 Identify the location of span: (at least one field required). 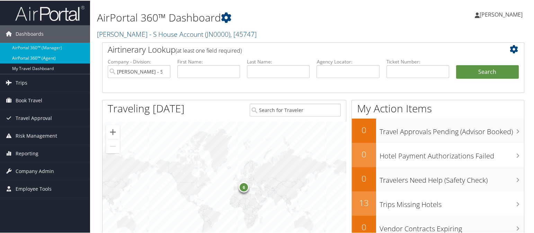
(208, 50).